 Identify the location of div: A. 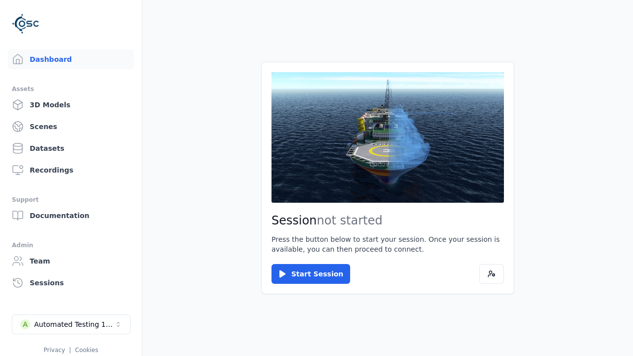
(25, 324).